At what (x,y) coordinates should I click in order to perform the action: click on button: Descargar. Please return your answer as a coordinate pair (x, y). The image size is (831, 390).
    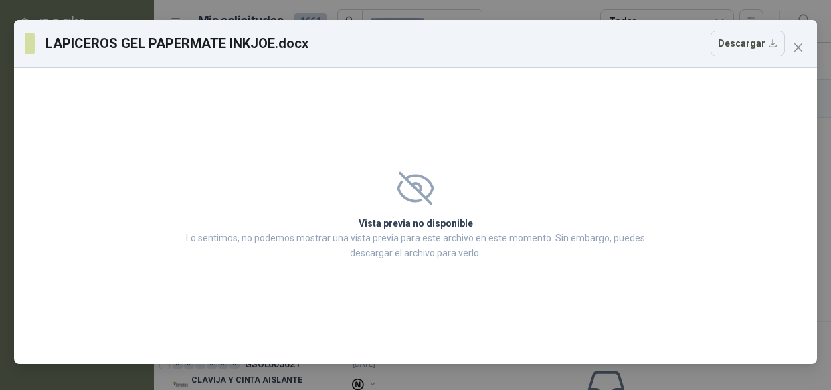
    Looking at the image, I should click on (748, 44).